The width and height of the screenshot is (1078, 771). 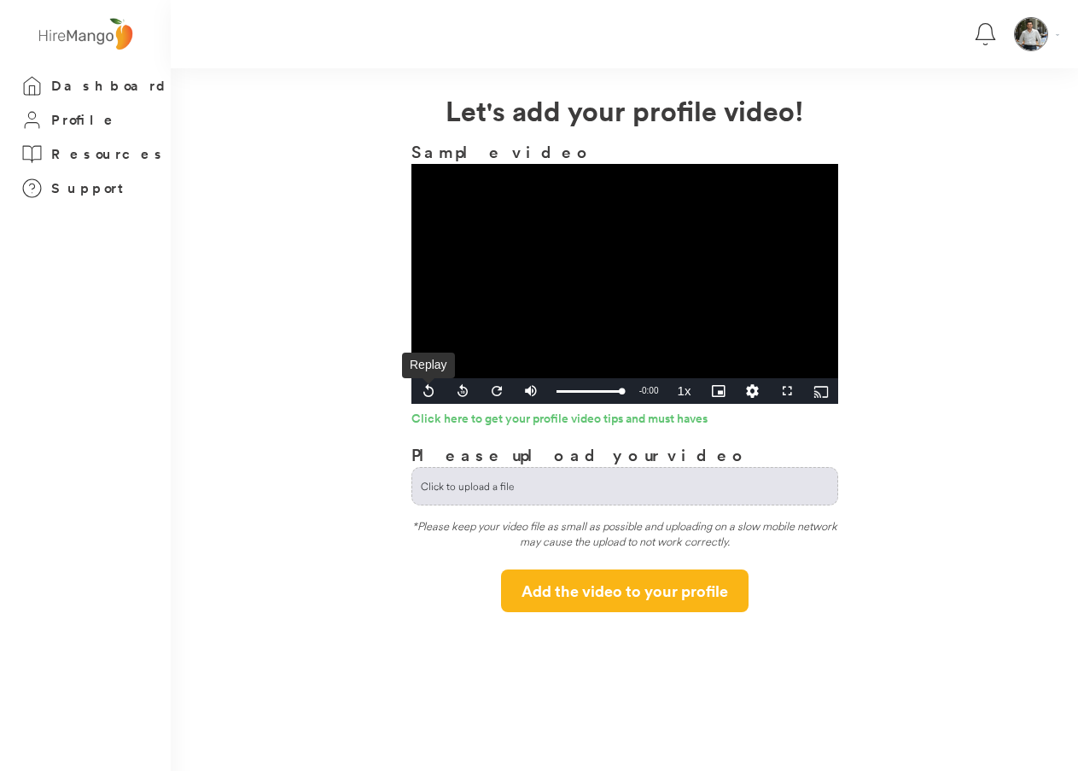 What do you see at coordinates (91, 188) in the screenshot?
I see `h3: Support` at bounding box center [91, 188].